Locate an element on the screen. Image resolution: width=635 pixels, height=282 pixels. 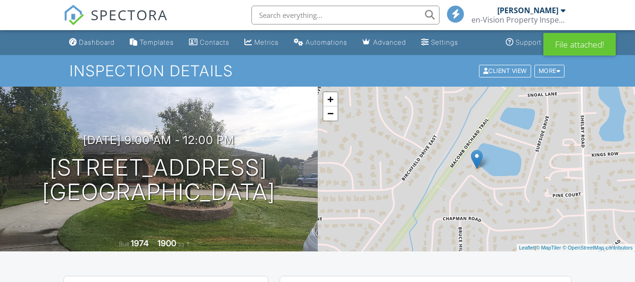
div: Automations is located at coordinates (326, 42).